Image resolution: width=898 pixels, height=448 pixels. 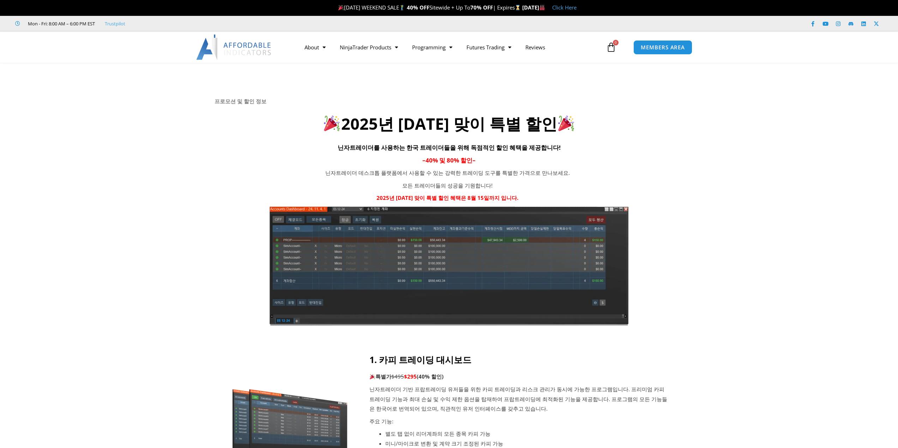 I want to click on a: Programming, so click(x=432, y=47).